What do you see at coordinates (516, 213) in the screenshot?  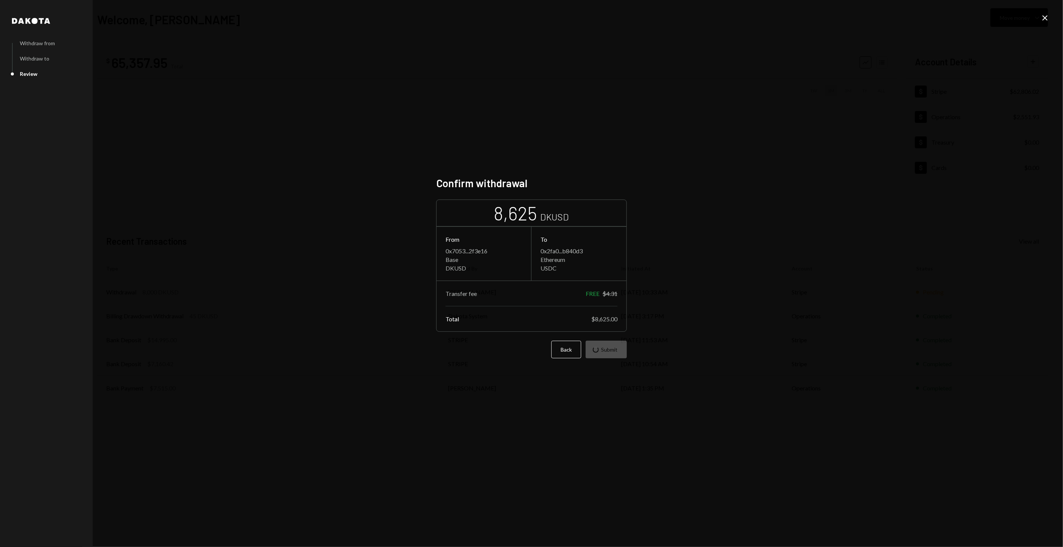 I see `div: 8,625` at bounding box center [516, 213].